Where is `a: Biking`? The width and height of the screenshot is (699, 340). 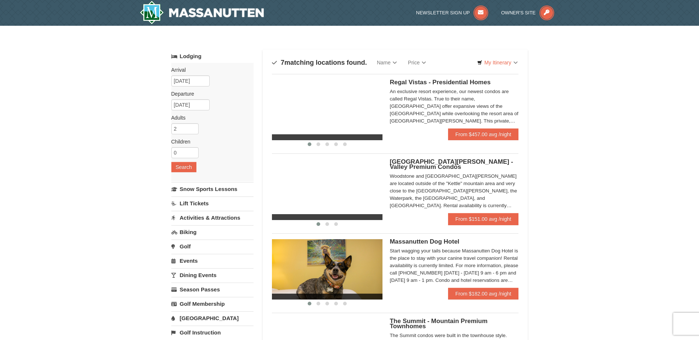
a: Biking is located at coordinates (212, 232).